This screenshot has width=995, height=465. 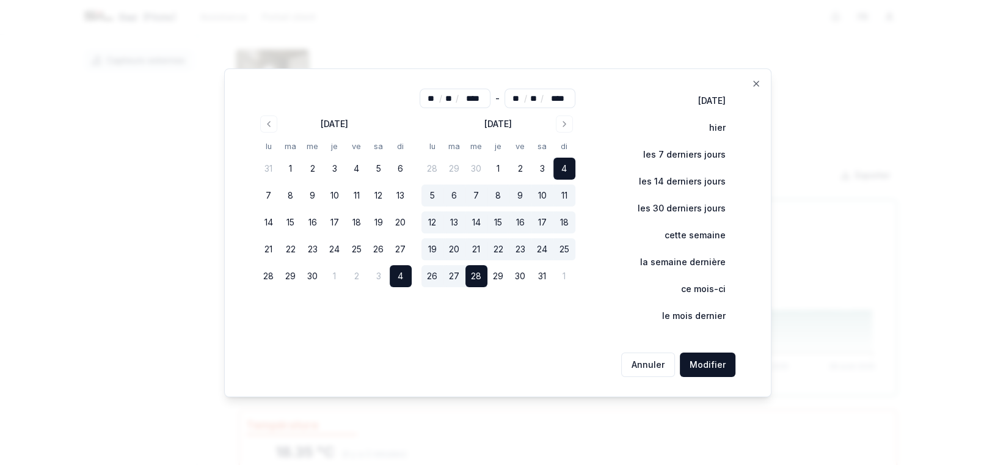 What do you see at coordinates (542, 276) in the screenshot?
I see `button: 31` at bounding box center [542, 276].